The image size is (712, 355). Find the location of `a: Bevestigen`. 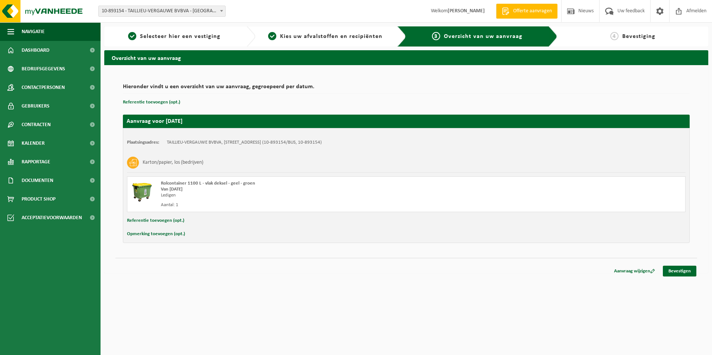

a: Bevestigen is located at coordinates (679, 271).